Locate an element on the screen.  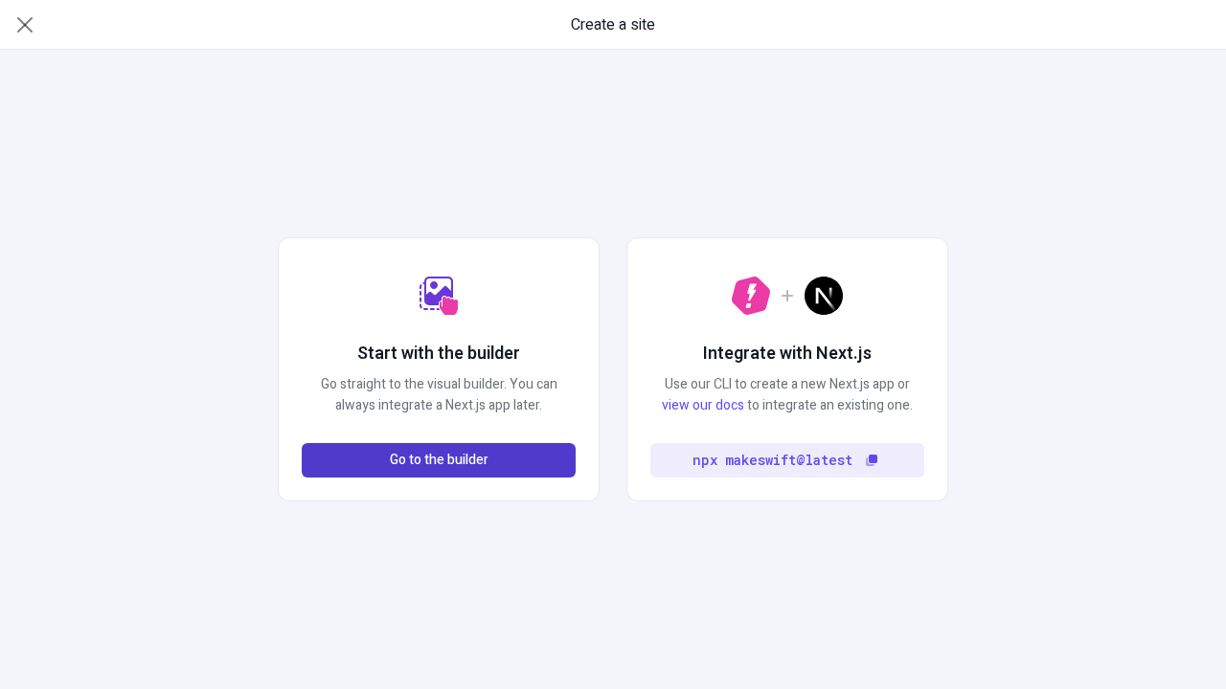
code: npx makeswift@latest is located at coordinates (772, 461).